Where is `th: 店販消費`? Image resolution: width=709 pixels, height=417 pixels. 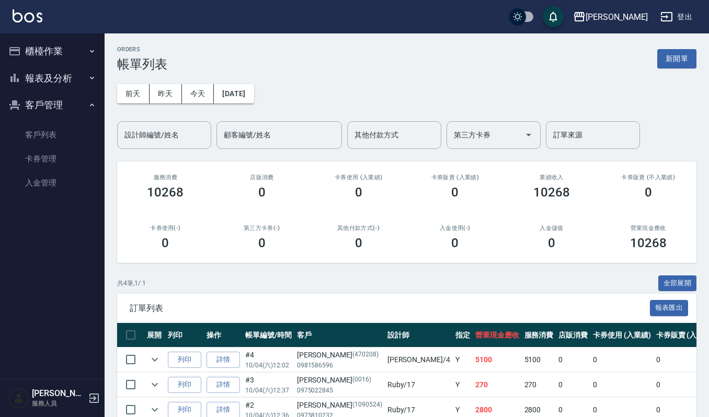 th: 店販消費 is located at coordinates (573, 335).